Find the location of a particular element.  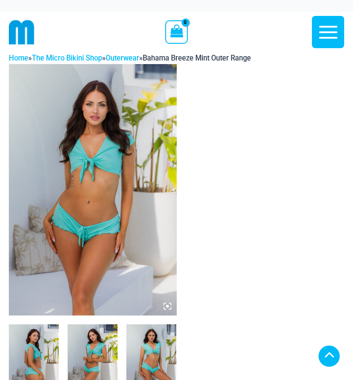

img: cropped mm emblem is located at coordinates (22, 32).